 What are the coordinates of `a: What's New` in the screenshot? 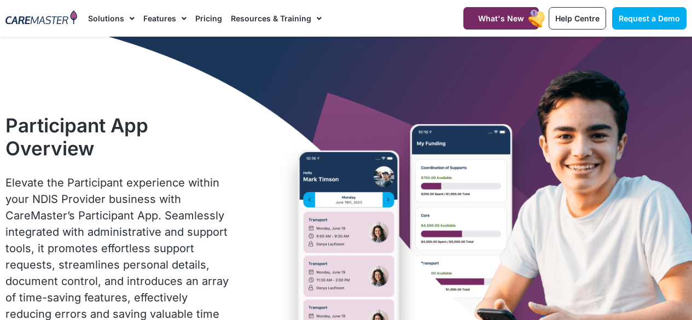 It's located at (501, 18).